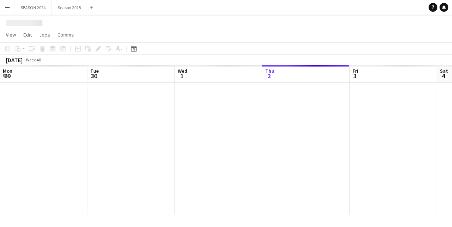 The height and width of the screenshot is (227, 452). What do you see at coordinates (11, 35) in the screenshot?
I see `span: View` at bounding box center [11, 35].